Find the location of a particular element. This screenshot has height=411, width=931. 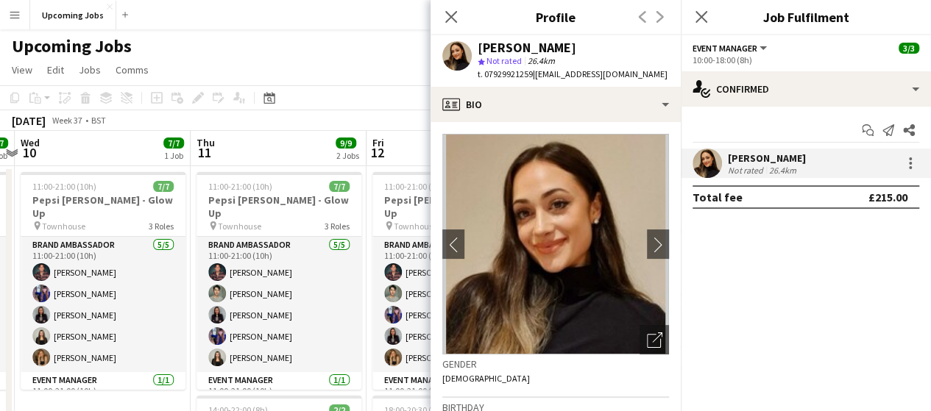

a: Comms is located at coordinates (132, 70).